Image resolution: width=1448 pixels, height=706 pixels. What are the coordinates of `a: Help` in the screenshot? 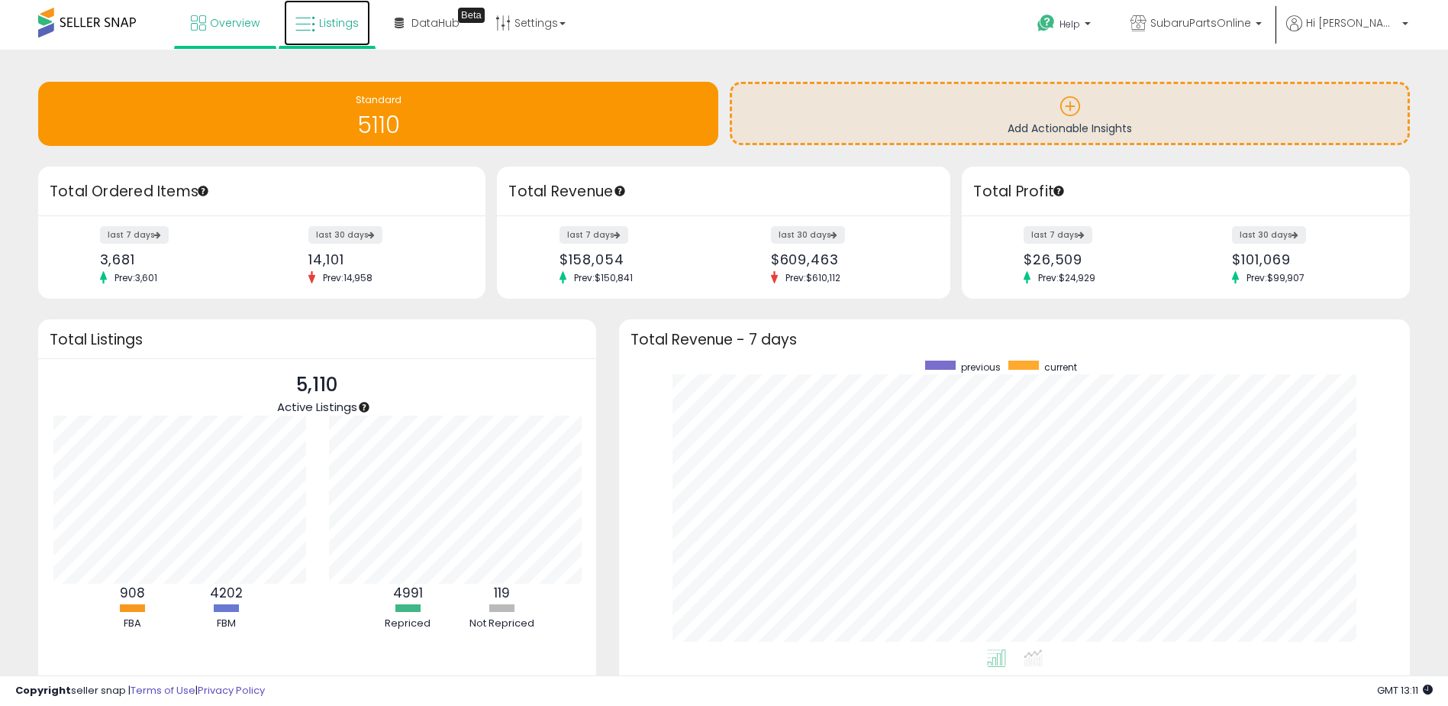 It's located at (1066, 26).